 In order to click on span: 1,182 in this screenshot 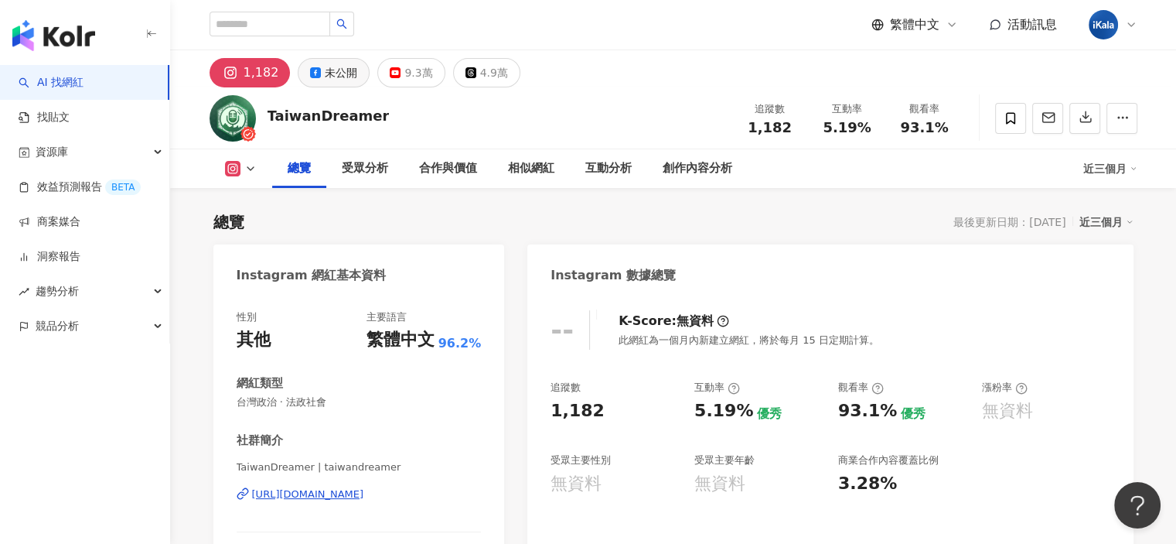, I will do `click(770, 127)`.